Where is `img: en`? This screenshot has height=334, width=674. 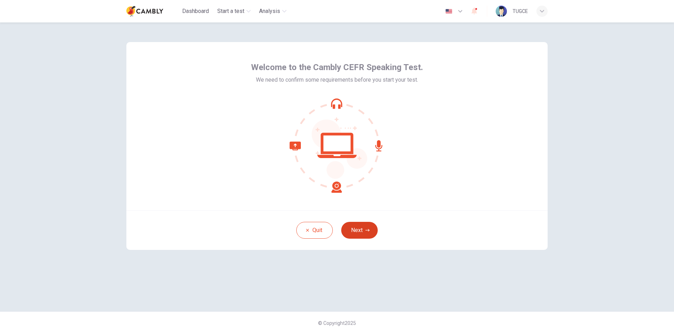
img: en is located at coordinates (448, 11).